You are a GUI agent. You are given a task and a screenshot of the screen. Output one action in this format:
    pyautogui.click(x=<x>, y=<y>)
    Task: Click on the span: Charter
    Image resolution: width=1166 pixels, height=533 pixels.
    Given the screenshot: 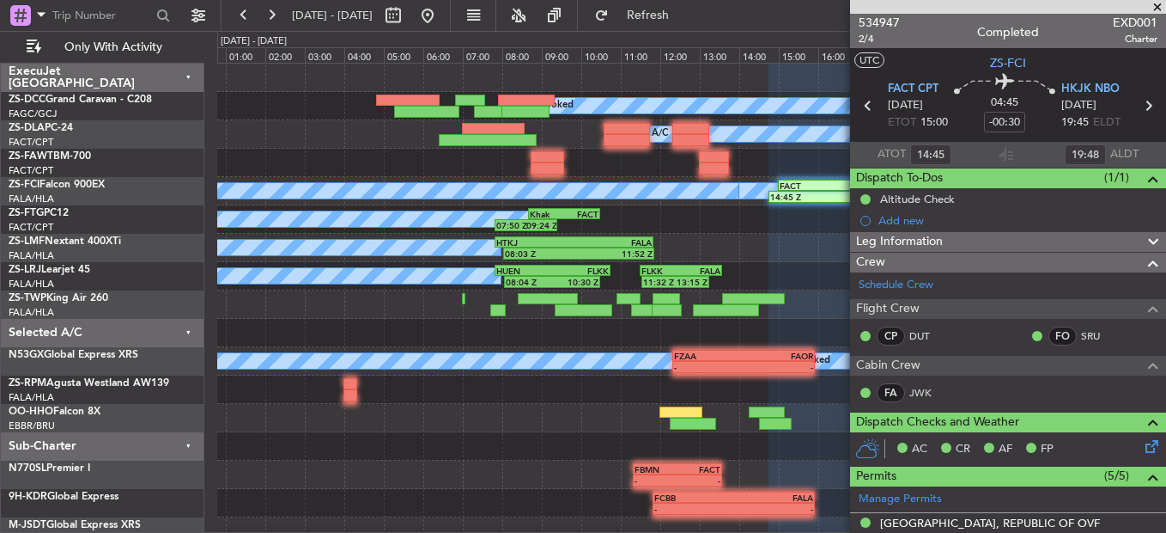 What is the action you would take?
    pyautogui.click(x=1135, y=39)
    